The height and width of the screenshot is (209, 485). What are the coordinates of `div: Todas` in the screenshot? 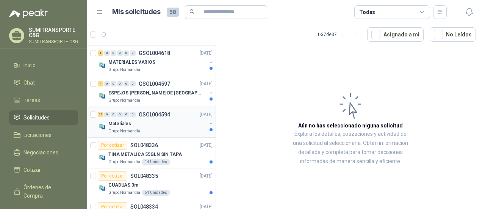 It's located at (367, 12).